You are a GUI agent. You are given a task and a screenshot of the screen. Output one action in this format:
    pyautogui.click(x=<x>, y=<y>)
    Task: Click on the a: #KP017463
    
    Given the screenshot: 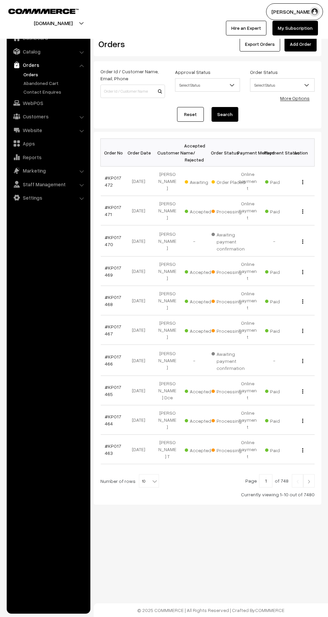 What is the action you would take?
    pyautogui.click(x=113, y=450)
    